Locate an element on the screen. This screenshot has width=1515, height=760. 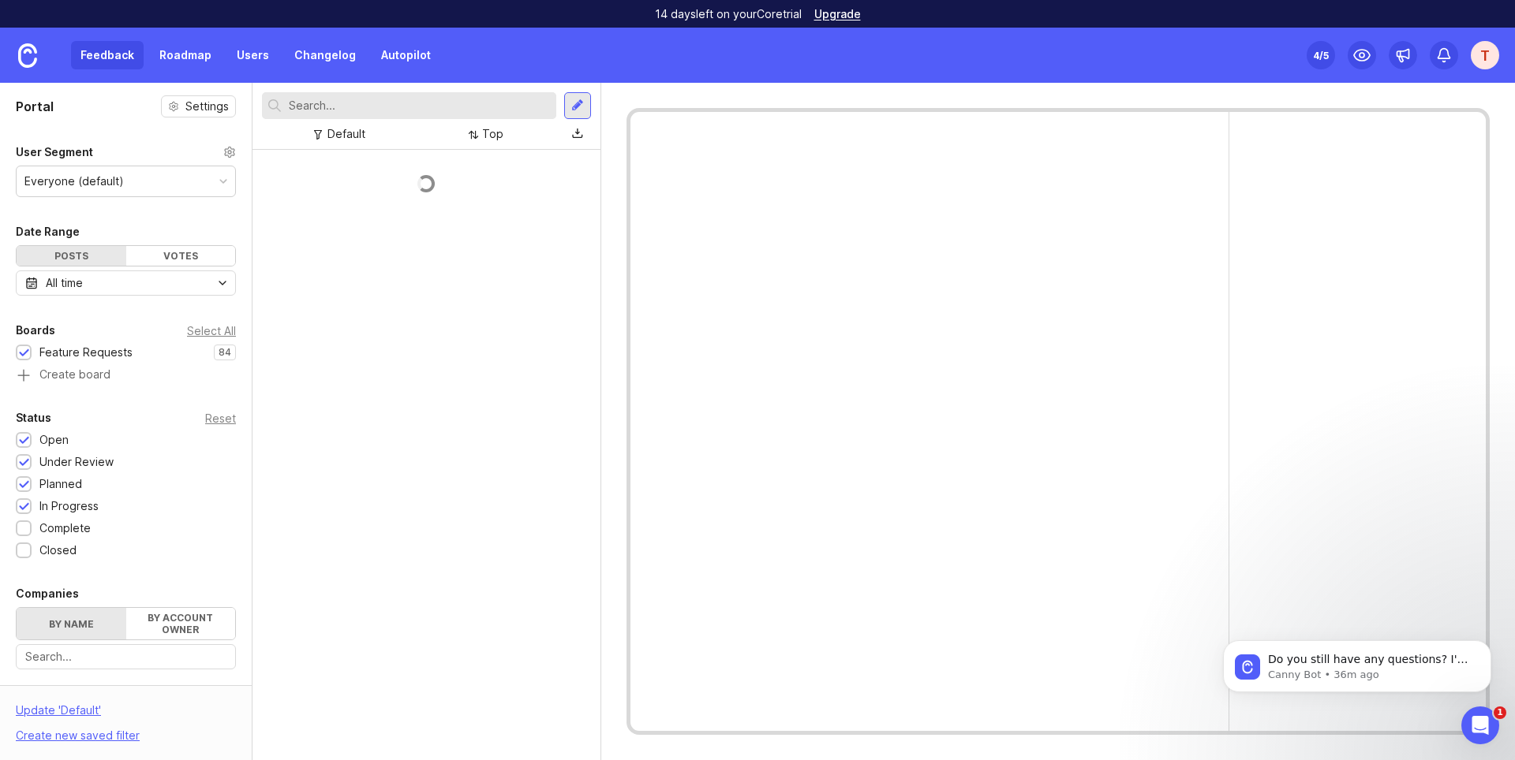
img: Canny Home is located at coordinates (28, 55).